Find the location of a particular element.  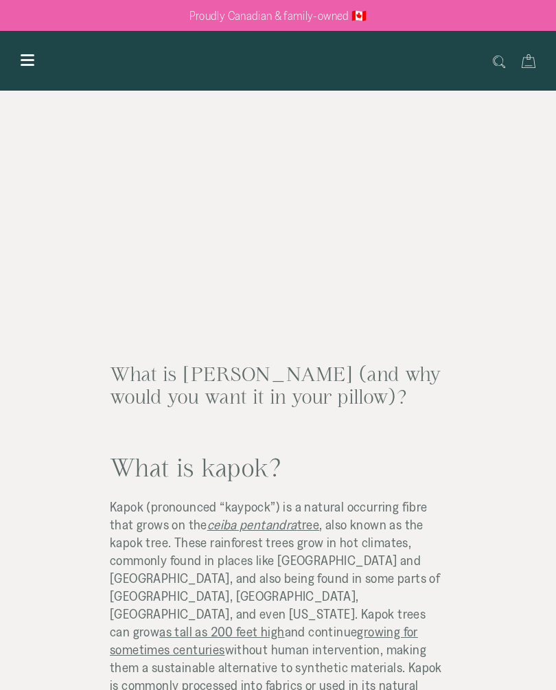

span: Kapok (pronounced “kaypock”) is a natural occurring fibre that grows on the is located at coordinates (269, 516).